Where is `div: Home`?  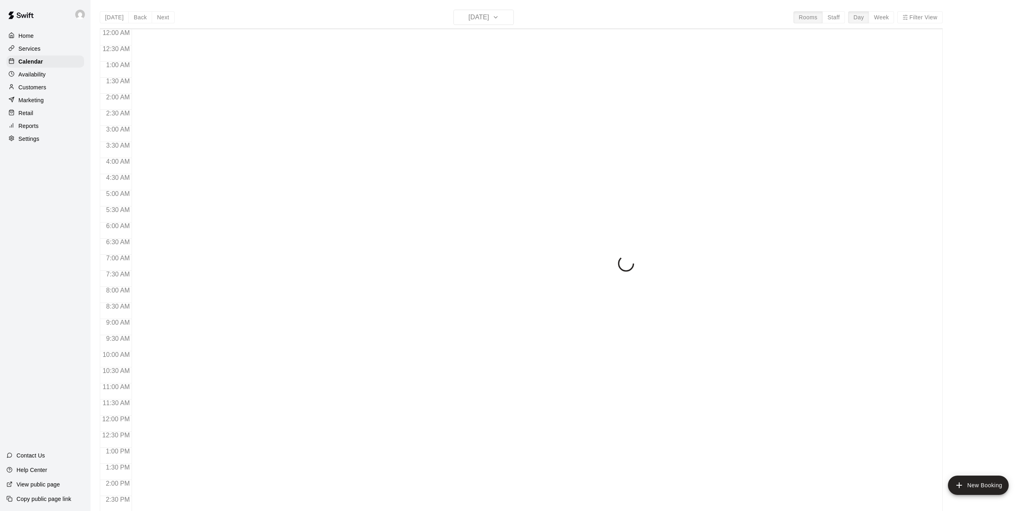 div: Home is located at coordinates (45, 36).